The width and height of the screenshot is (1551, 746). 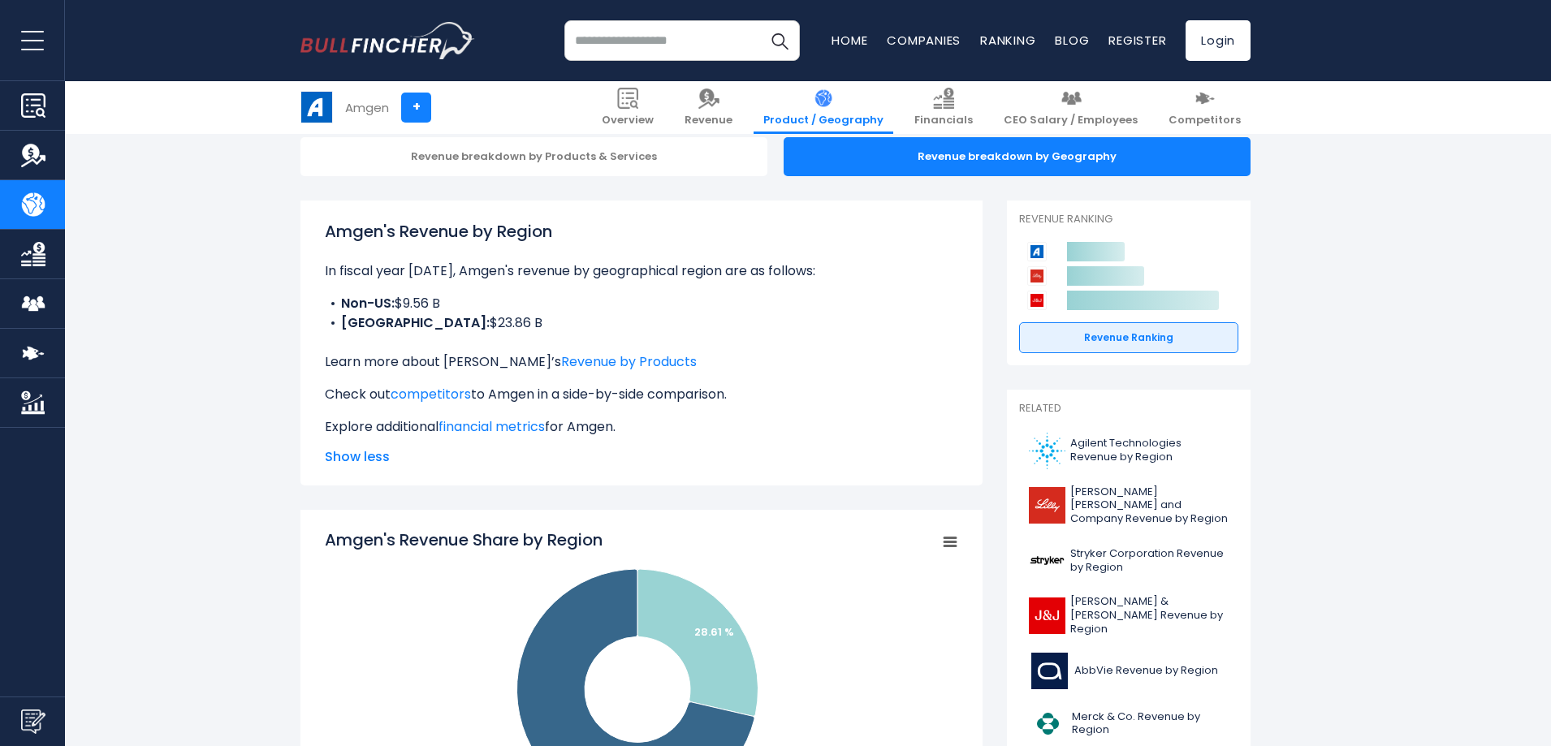 I want to click on a: Product / Geography, so click(x=823, y=107).